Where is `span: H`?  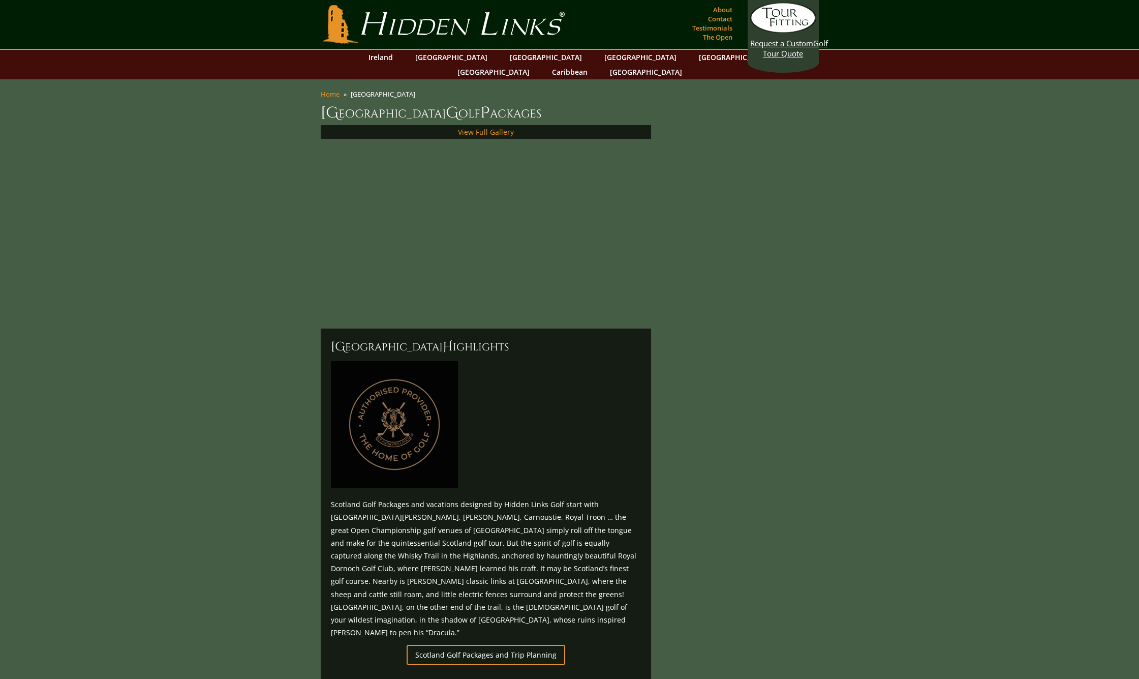 span: H is located at coordinates (448, 347).